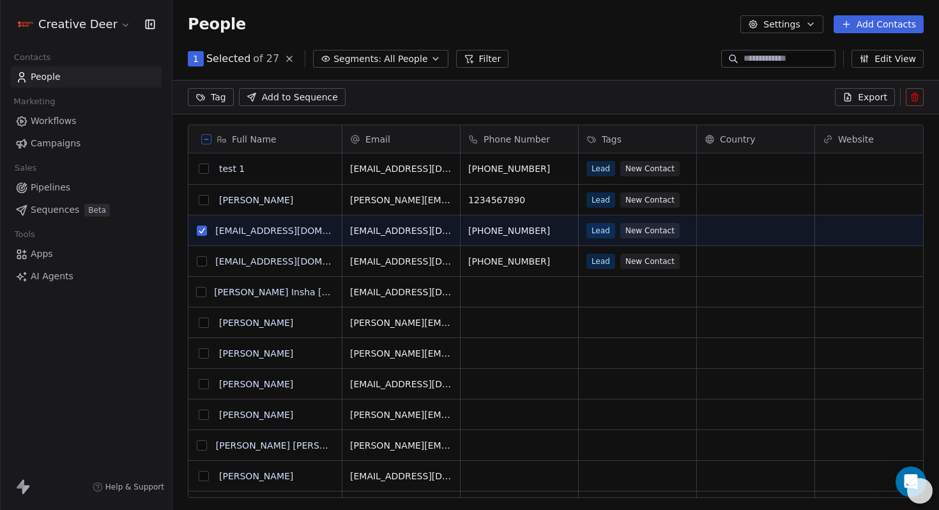 The width and height of the screenshot is (939, 510). What do you see at coordinates (86, 209) in the screenshot?
I see `a: SequencesBeta` at bounding box center [86, 209].